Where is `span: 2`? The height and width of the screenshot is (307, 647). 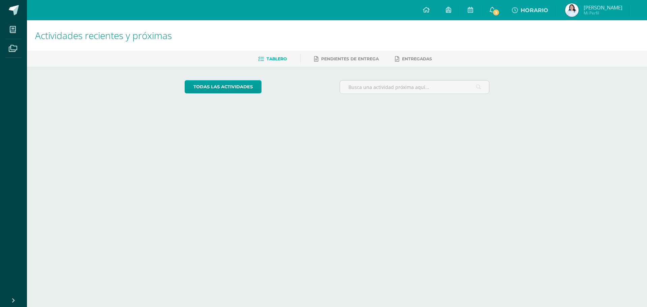 span: 2 is located at coordinates (496, 12).